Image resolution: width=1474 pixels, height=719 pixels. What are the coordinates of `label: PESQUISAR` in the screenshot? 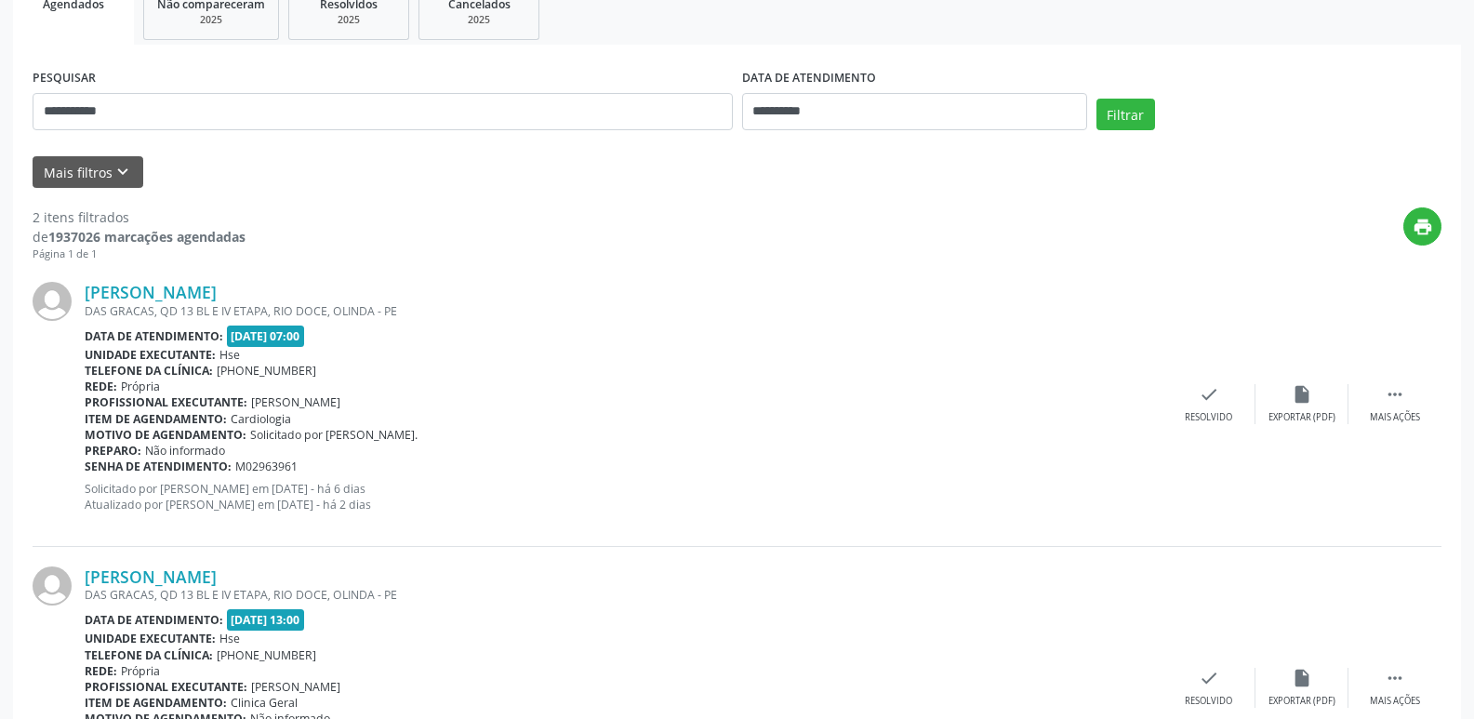 It's located at (64, 78).